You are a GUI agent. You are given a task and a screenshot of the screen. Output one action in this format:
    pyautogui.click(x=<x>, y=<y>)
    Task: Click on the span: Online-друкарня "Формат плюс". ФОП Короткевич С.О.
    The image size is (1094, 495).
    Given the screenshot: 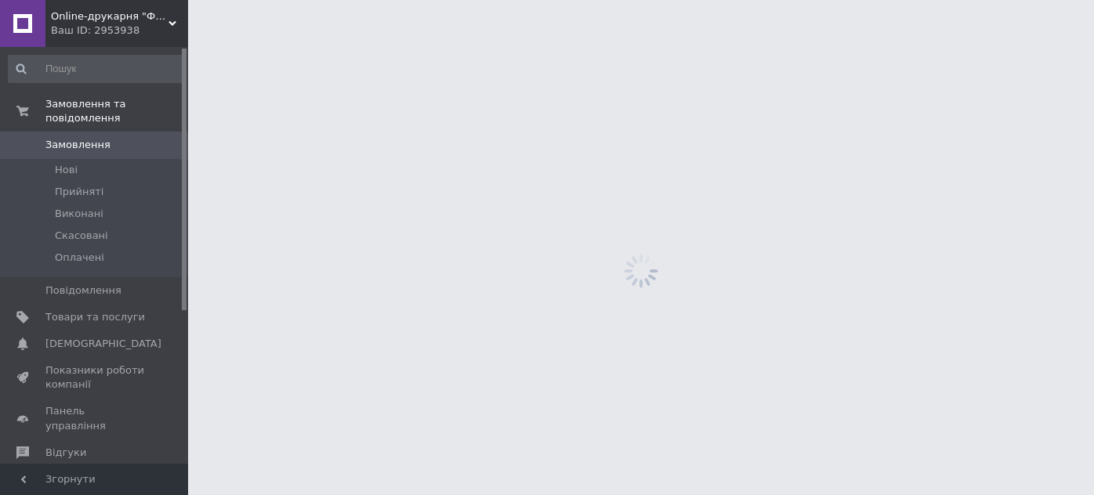 What is the action you would take?
    pyautogui.click(x=110, y=16)
    